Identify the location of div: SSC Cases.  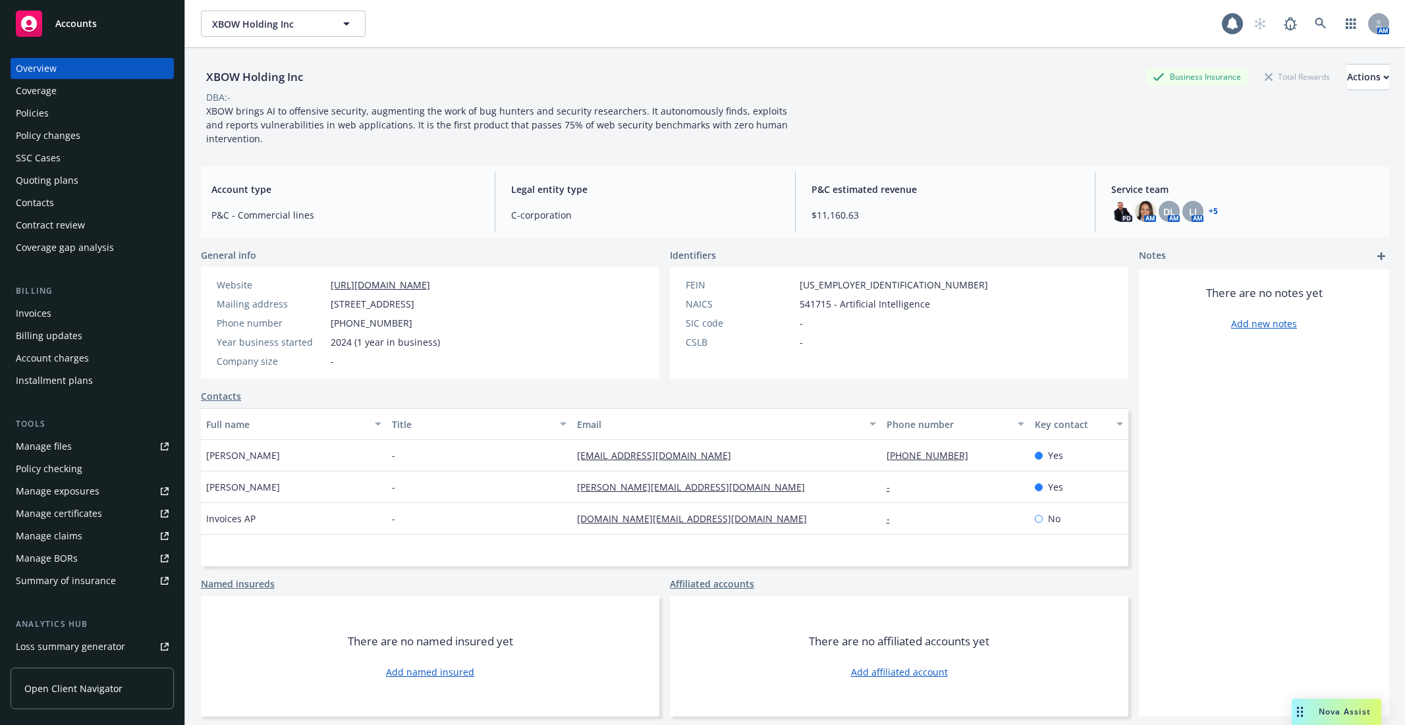
(38, 158).